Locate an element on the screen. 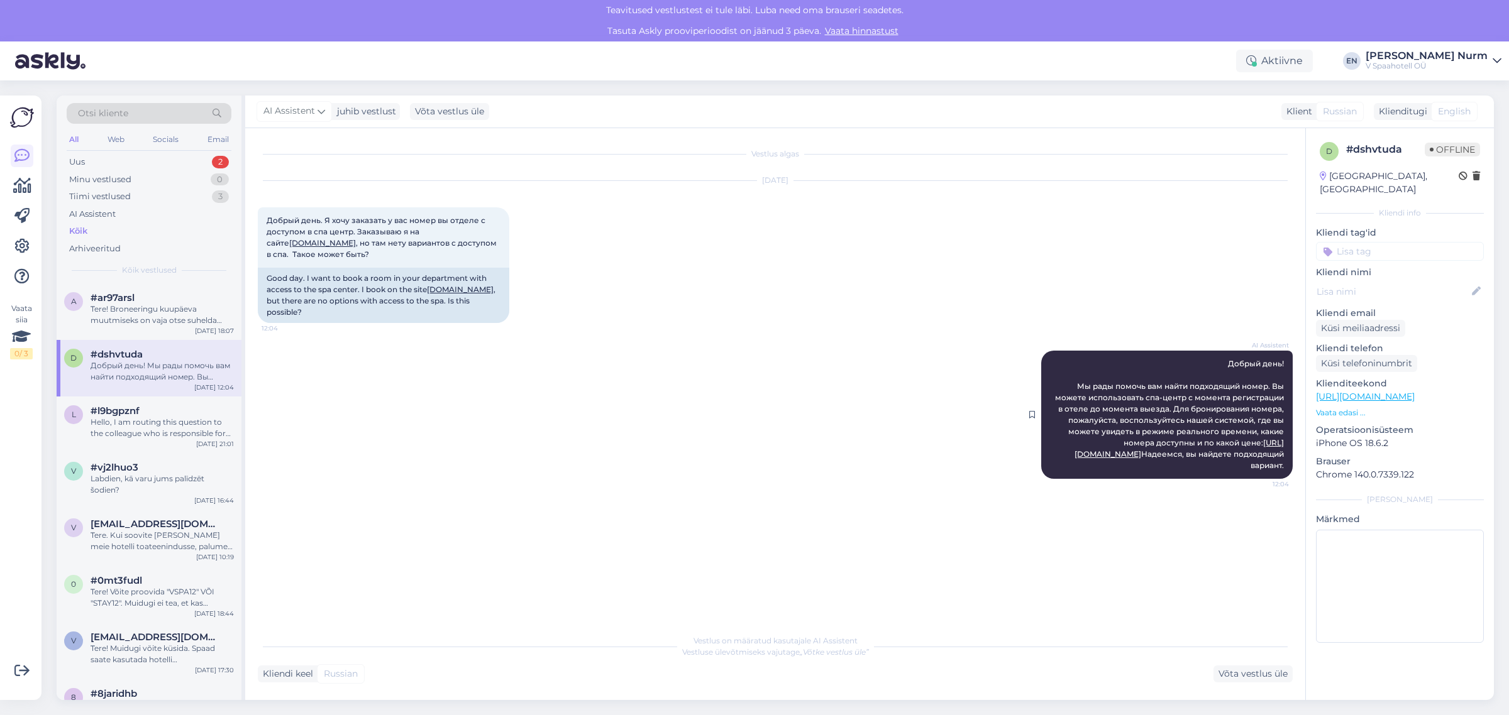 This screenshot has width=1509, height=715. div: Klient is located at coordinates (1296, 111).